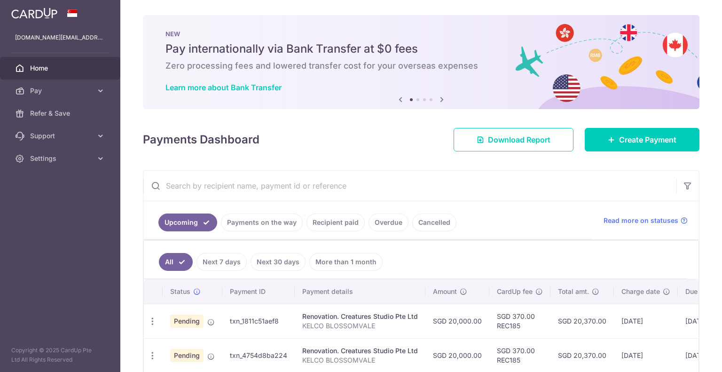  What do you see at coordinates (520, 320) in the screenshot?
I see `td: SGD 370.00 REC185` at bounding box center [520, 320].